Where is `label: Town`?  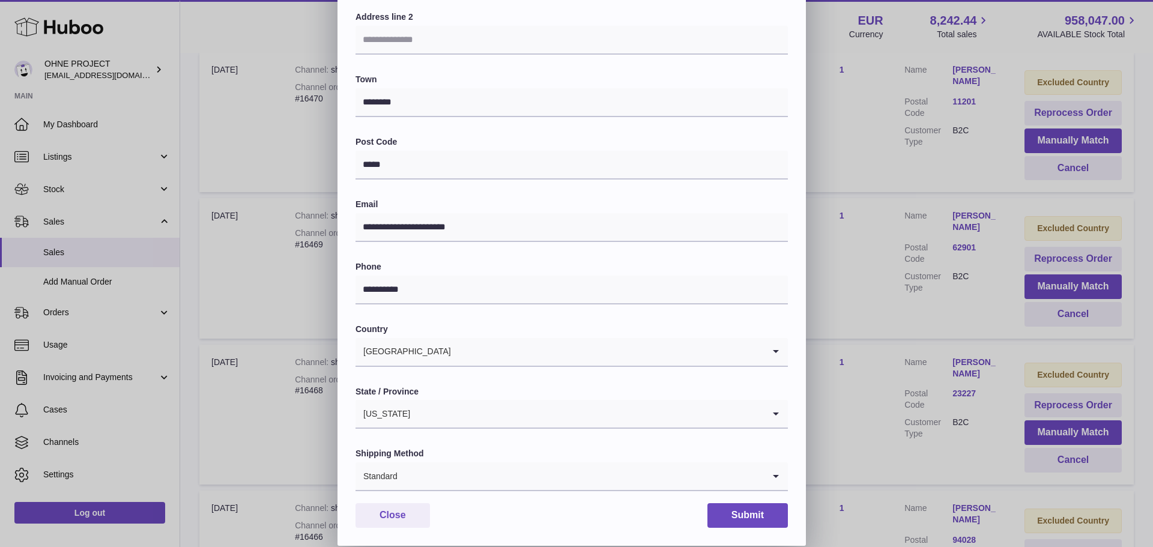
label: Town is located at coordinates (572, 79).